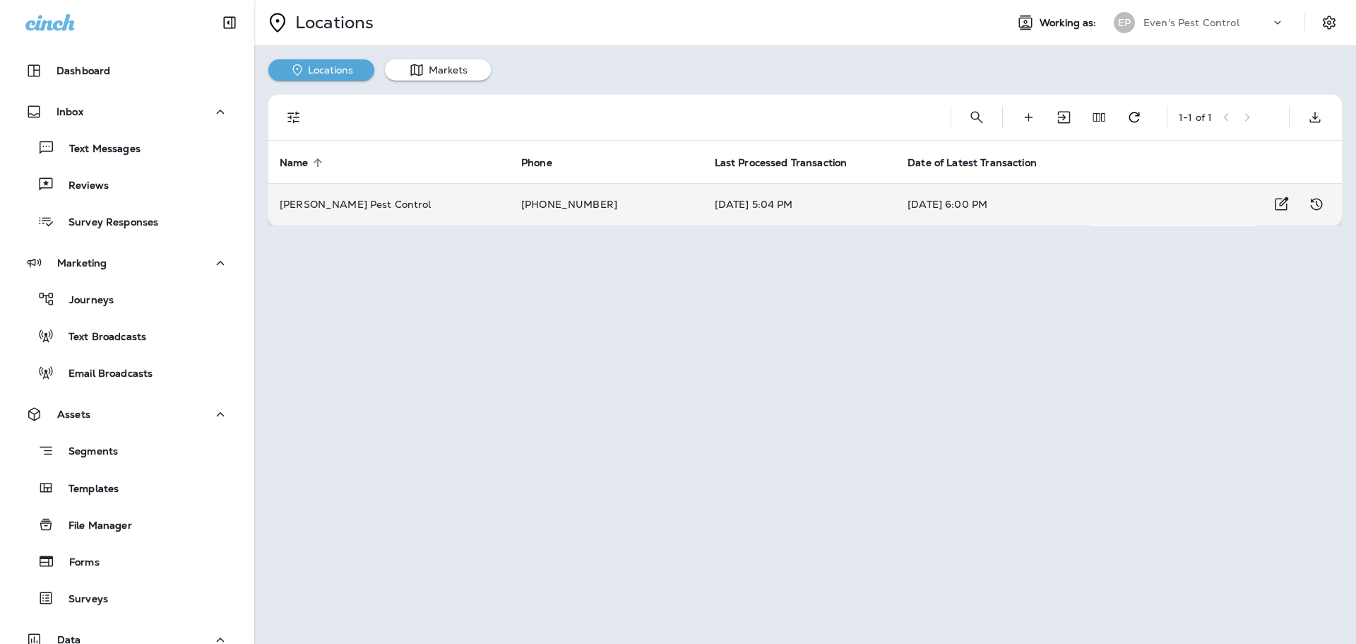  I want to click on p: Email Broadcasts, so click(103, 374).